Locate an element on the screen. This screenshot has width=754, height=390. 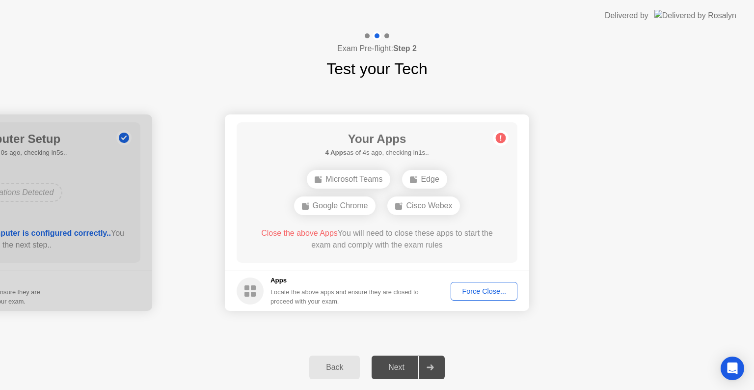
h1: Your Apps is located at coordinates (376, 139).